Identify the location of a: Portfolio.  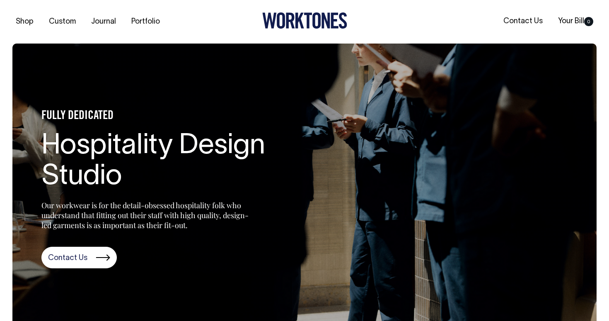
(145, 22).